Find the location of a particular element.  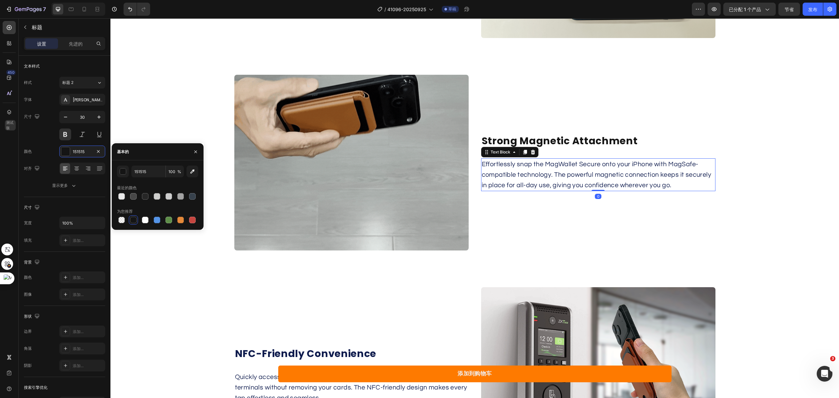

font: 为您推荐 is located at coordinates (125, 211).